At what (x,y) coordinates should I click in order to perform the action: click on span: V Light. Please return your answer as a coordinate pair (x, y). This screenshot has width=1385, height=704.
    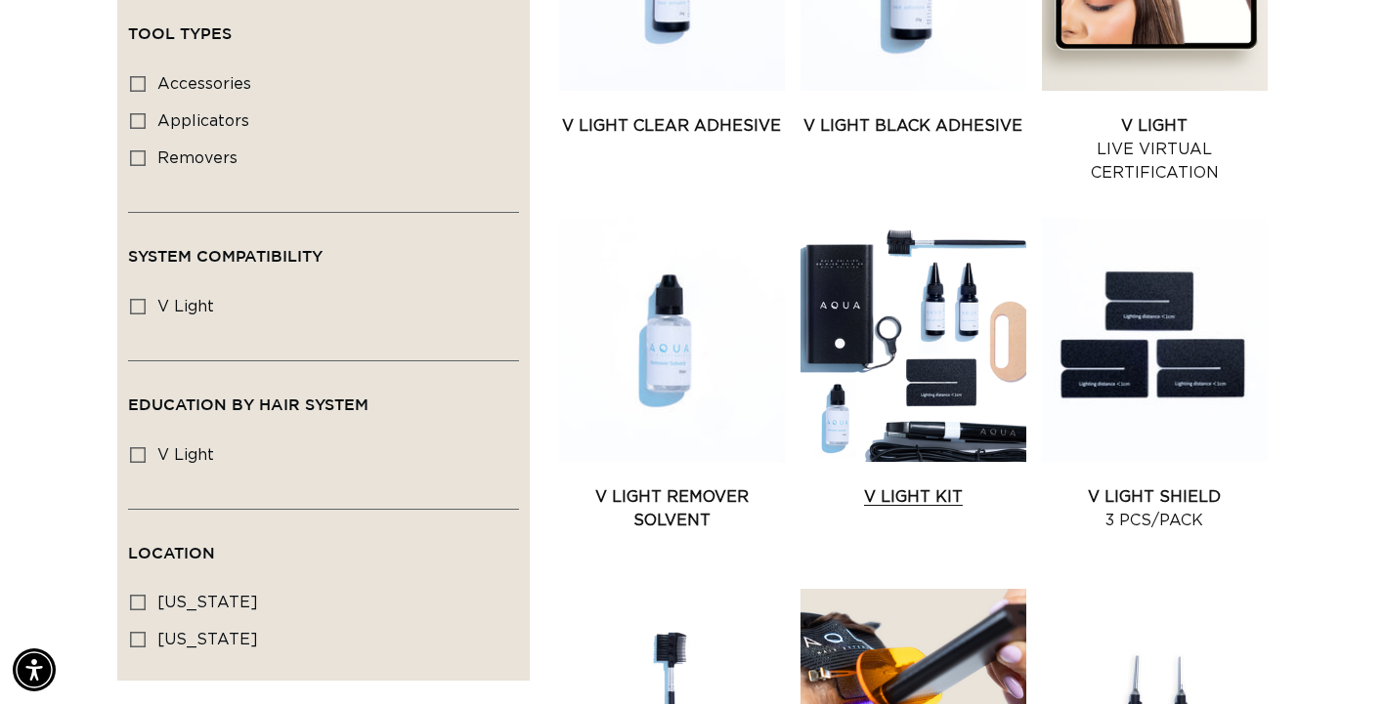
    Looking at the image, I should click on (186, 455).